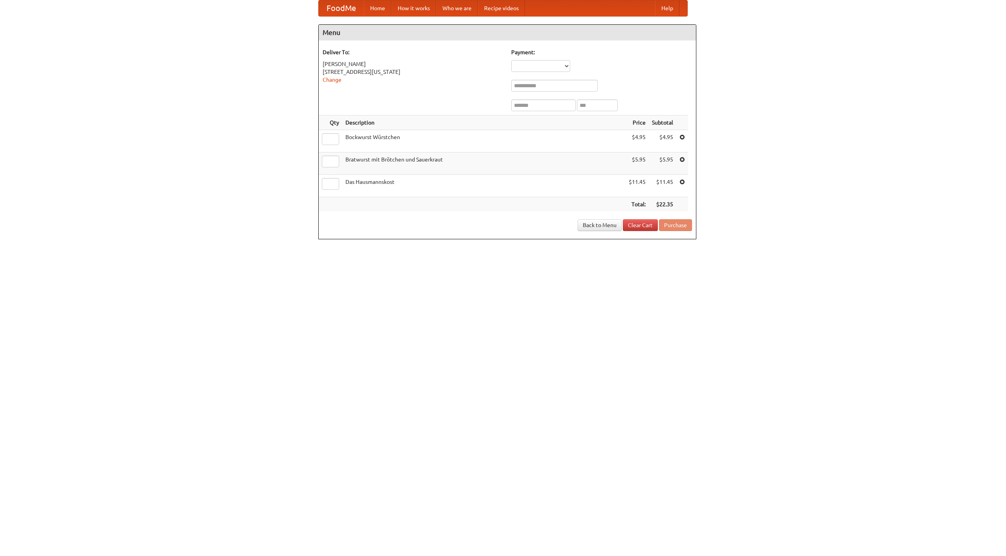 The image size is (1006, 556). I want to click on th: $22.35, so click(662, 204).